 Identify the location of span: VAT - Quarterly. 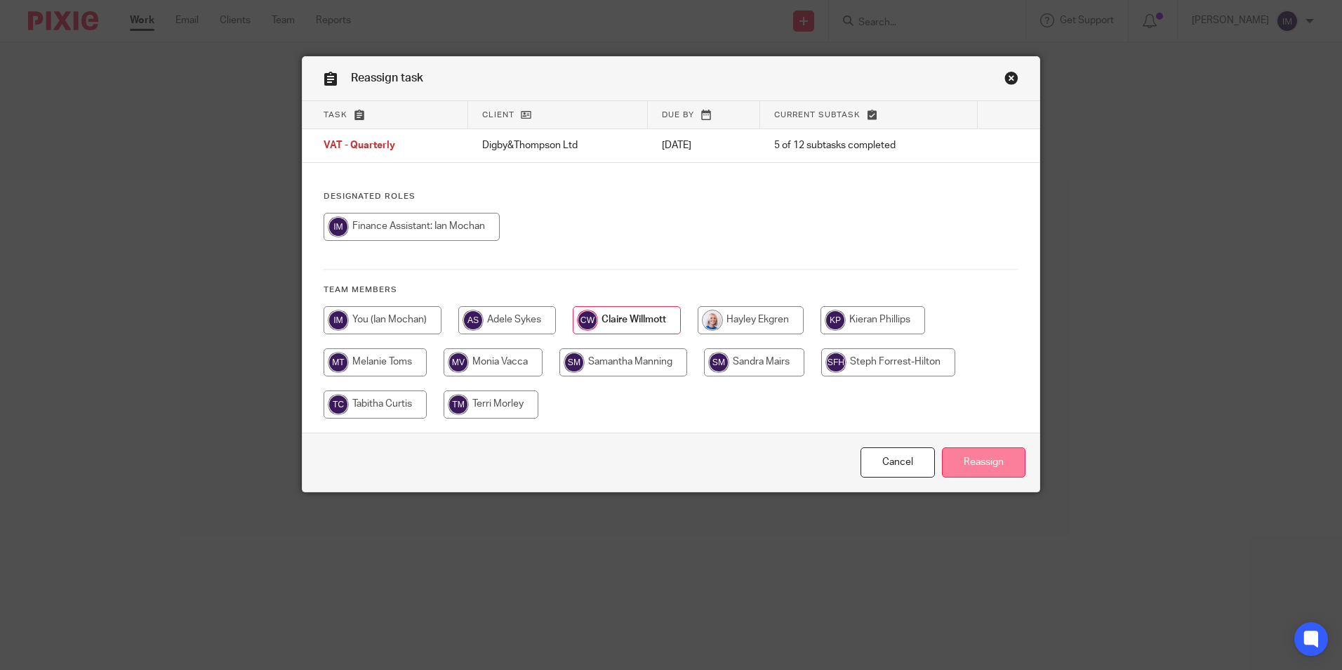
(359, 146).